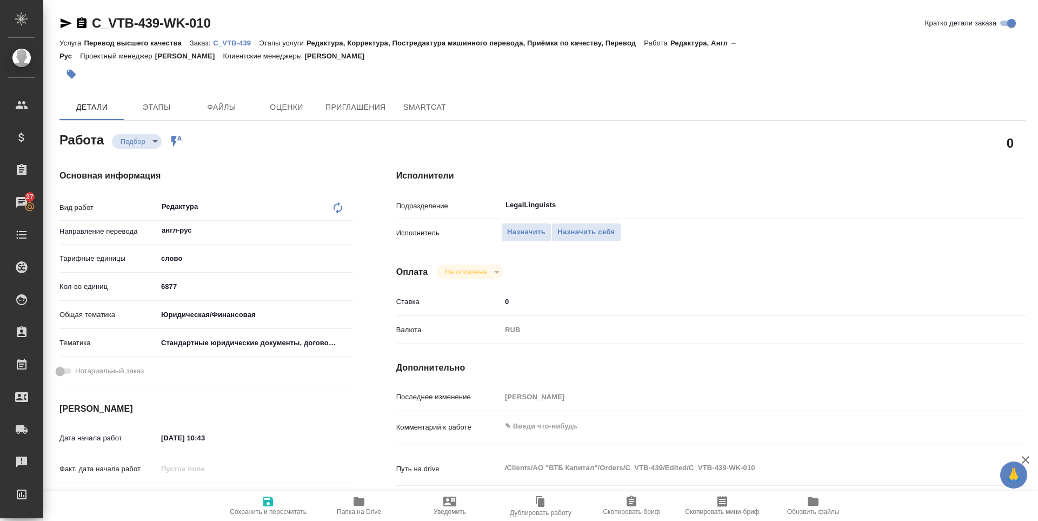 This screenshot has height=521, width=1038. I want to click on p: Вид работ, so click(108, 208).